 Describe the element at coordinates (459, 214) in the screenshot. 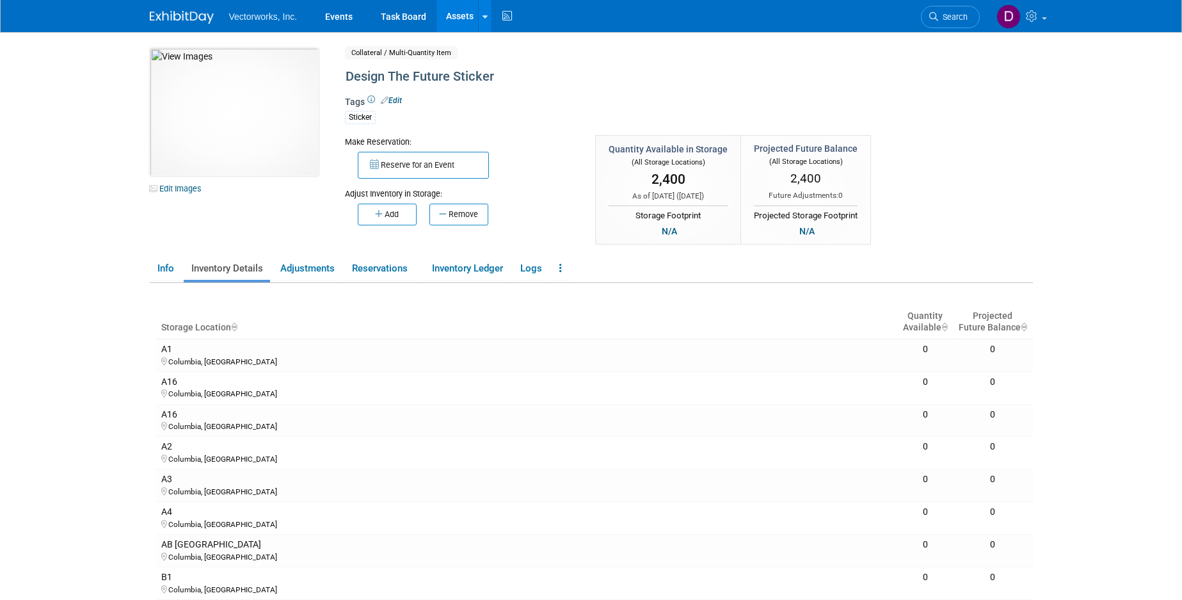

I see `button: Remove` at that location.